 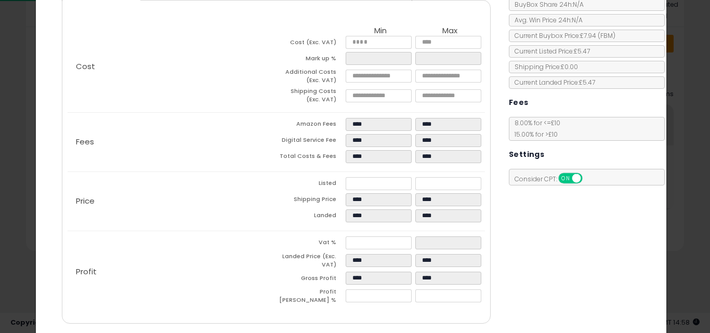 What do you see at coordinates (311, 280) in the screenshot?
I see `td: Gross Profit` at bounding box center [311, 280].